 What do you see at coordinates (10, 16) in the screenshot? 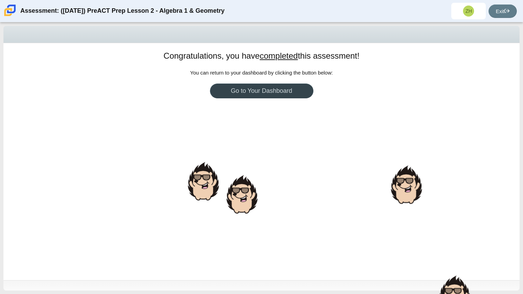
I see `a: Carmen School of Science & Technology` at bounding box center [10, 16].